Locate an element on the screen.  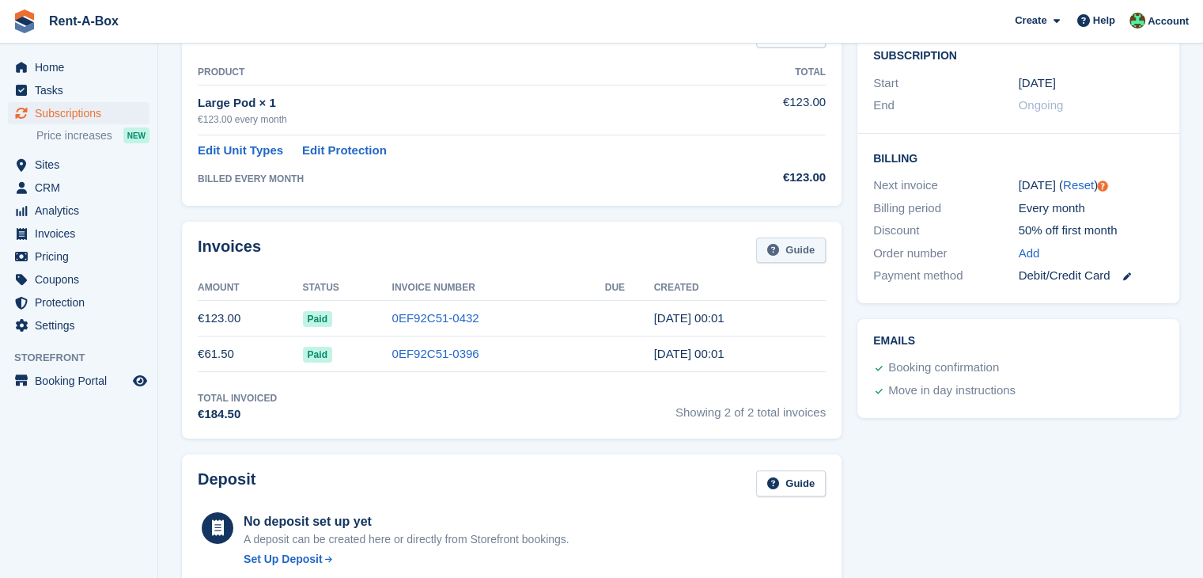
th: Status is located at coordinates (347, 288).